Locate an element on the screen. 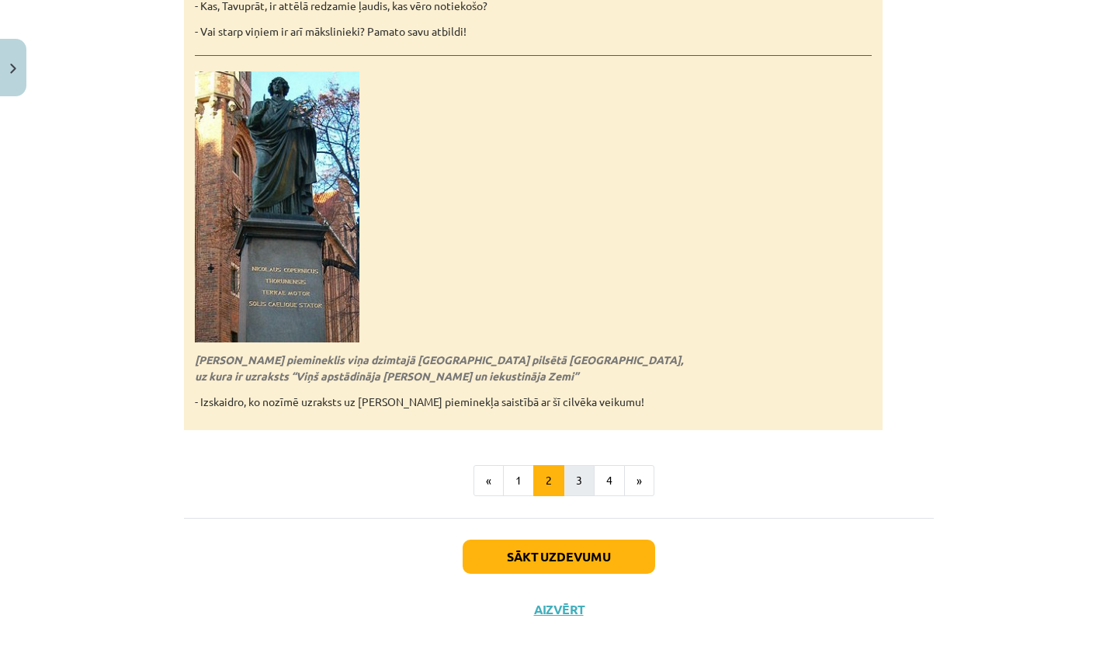 The image size is (1117, 660). button: 3 is located at coordinates (579, 481).